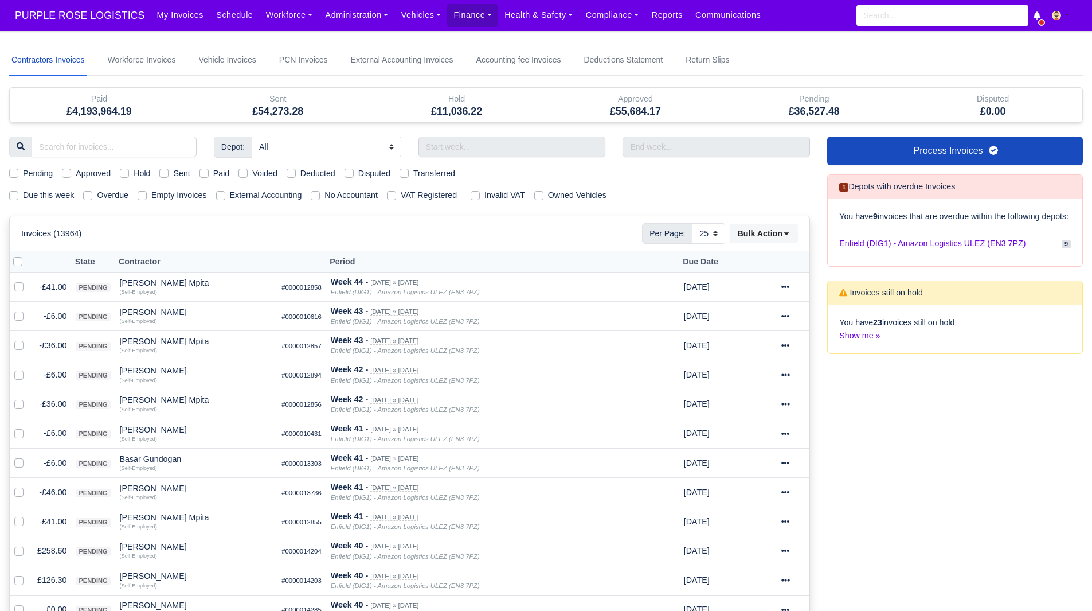 The width and height of the screenshot is (1092, 611). Describe the element at coordinates (318, 173) in the screenshot. I see `label: Deducted` at that location.